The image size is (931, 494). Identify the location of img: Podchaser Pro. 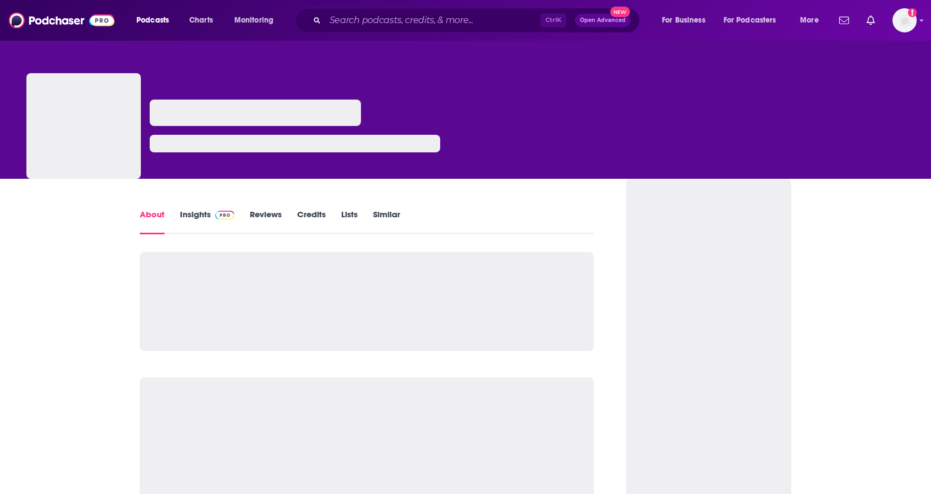
(225, 215).